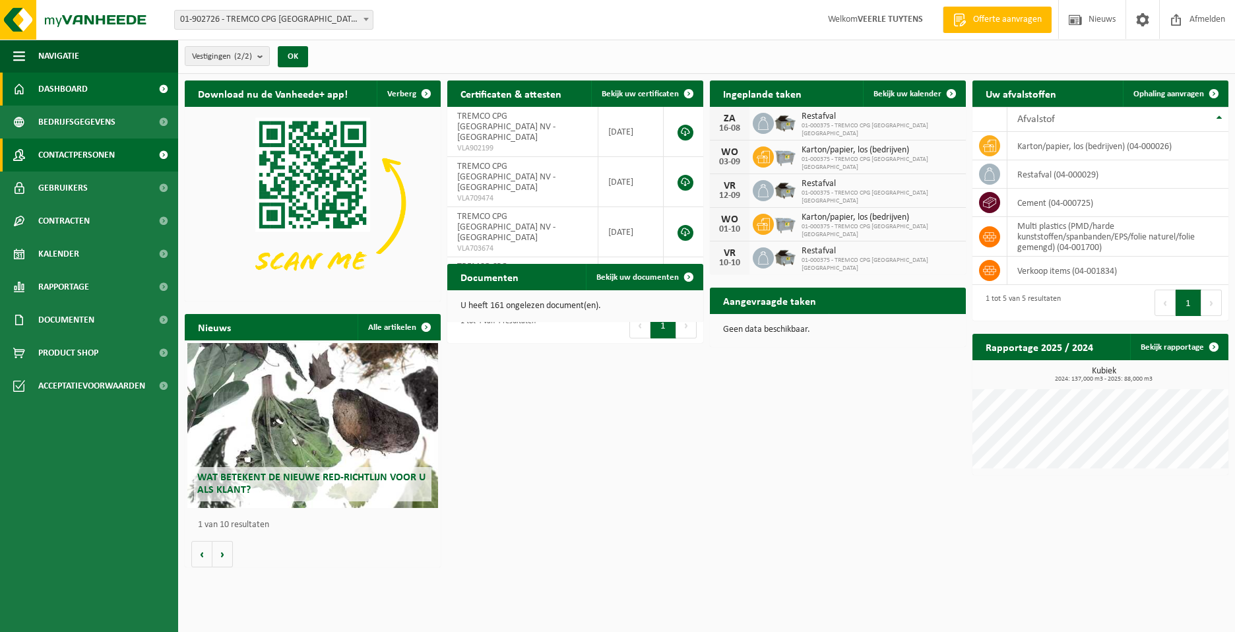 This screenshot has width=1235, height=632. What do you see at coordinates (402, 94) in the screenshot?
I see `span: Verberg` at bounding box center [402, 94].